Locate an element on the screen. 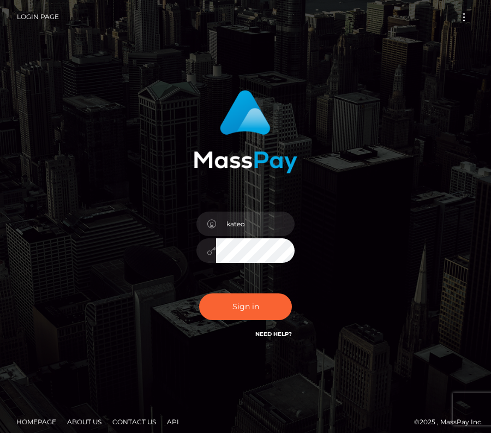 The image size is (491, 433). a: Login Page is located at coordinates (38, 17).